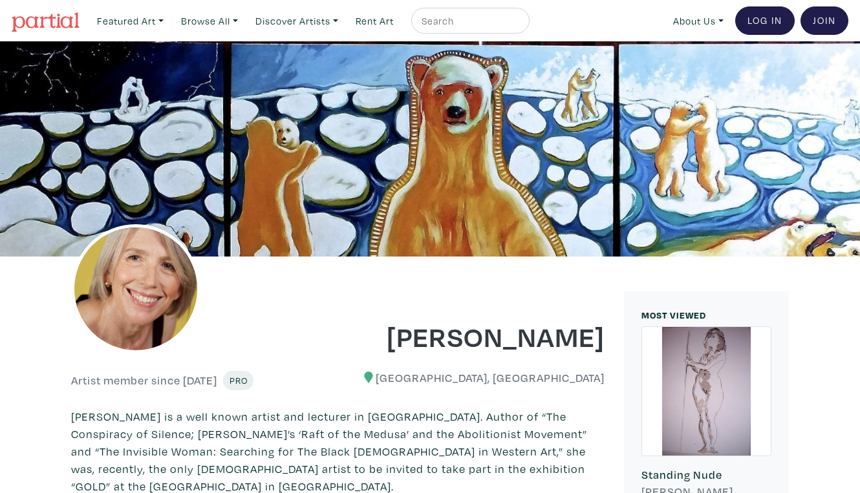 The height and width of the screenshot is (493, 860). What do you see at coordinates (374, 21) in the screenshot?
I see `a: Rent Art` at bounding box center [374, 21].